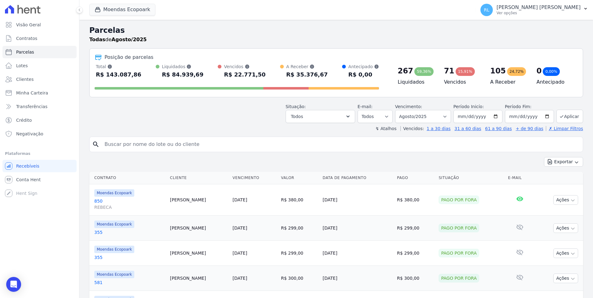 The width and height of the screenshot is (593, 298). What do you see at coordinates (24, 120) in the screenshot?
I see `span: Crédito` at bounding box center [24, 120].